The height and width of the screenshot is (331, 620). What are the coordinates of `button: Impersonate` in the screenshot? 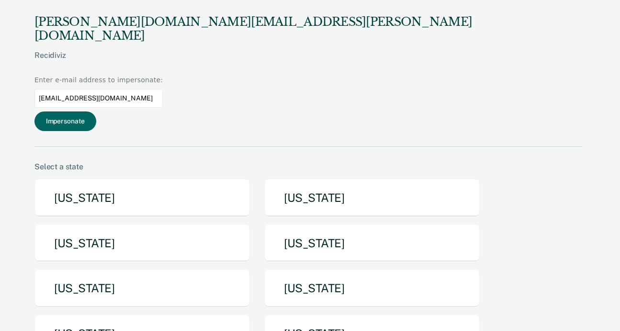 It's located at (65, 121).